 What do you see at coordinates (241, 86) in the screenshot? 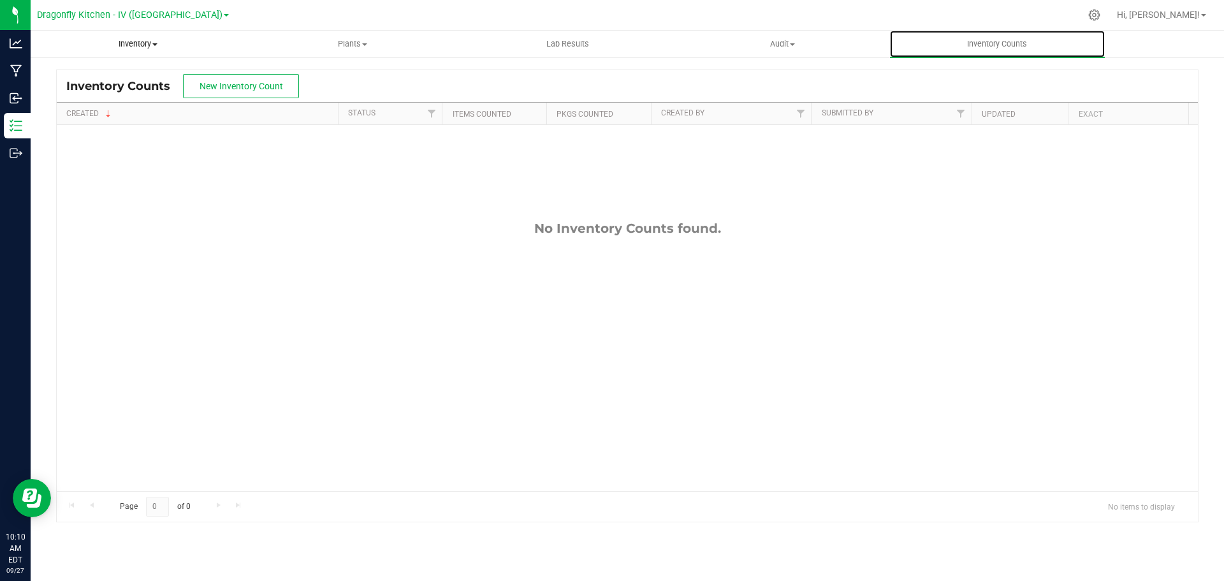
I see `span: New Inventory Count` at bounding box center [241, 86].